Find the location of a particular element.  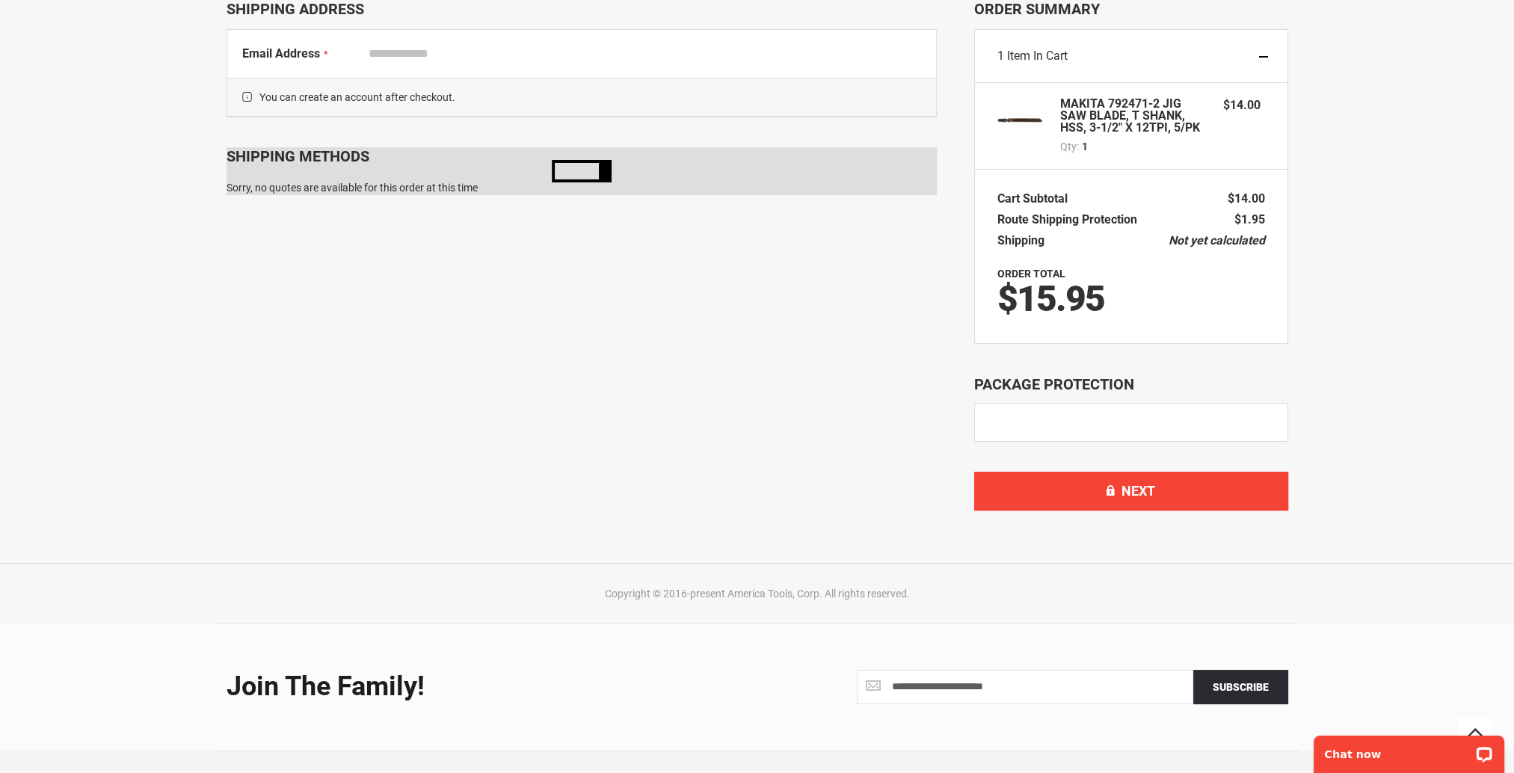

button: Open LiveChat chat widget is located at coordinates (181, 28).